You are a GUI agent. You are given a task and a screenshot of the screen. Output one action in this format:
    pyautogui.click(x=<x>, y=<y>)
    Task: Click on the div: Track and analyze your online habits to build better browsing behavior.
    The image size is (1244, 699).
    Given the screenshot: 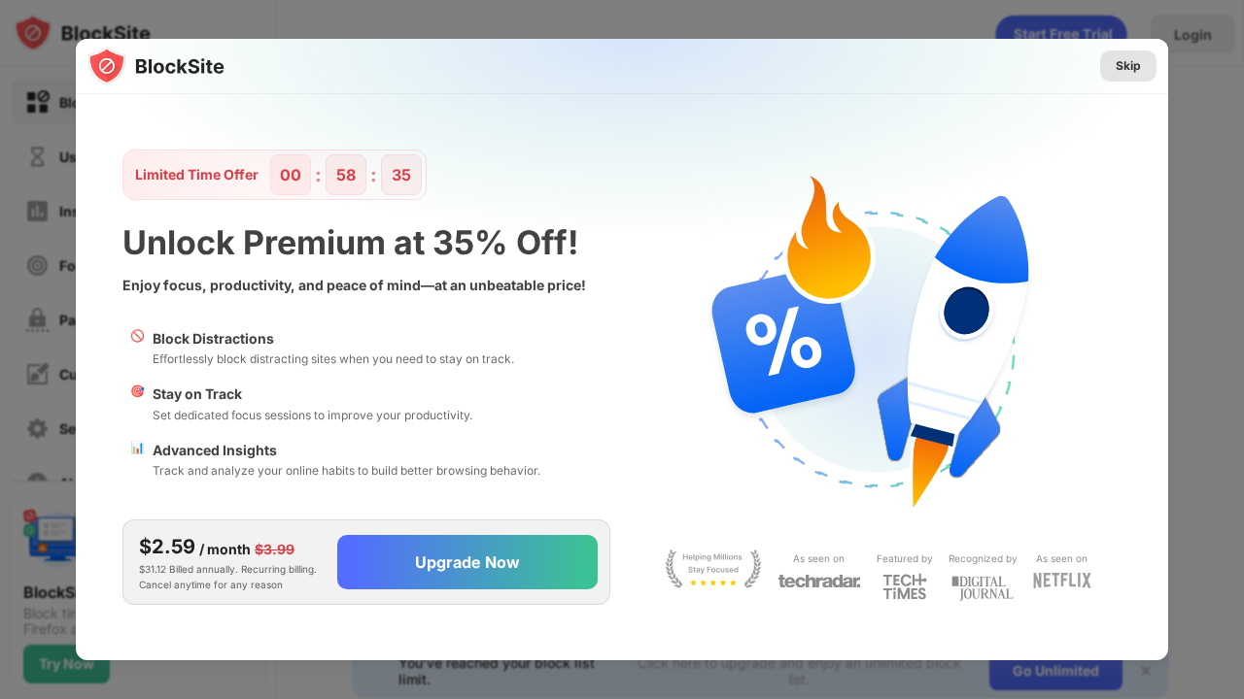 What is the action you would take?
    pyautogui.click(x=346, y=470)
    